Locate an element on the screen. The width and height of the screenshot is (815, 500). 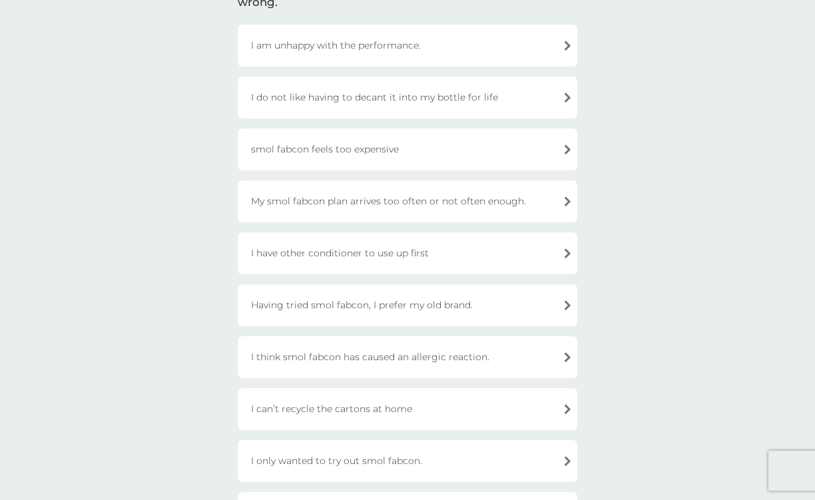
div: My smol fabcon plan arrives too often or not often enough. is located at coordinates (407, 201).